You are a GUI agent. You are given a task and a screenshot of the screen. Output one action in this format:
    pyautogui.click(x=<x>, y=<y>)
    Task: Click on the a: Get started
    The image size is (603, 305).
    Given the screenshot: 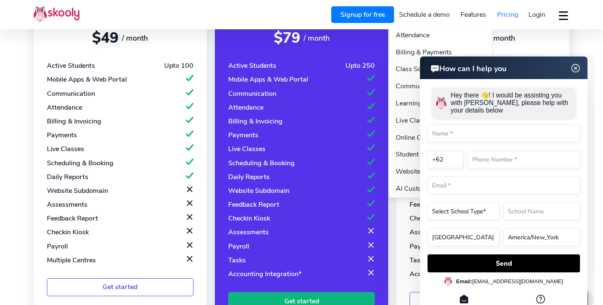 What is the action you would take?
    pyautogui.click(x=120, y=287)
    